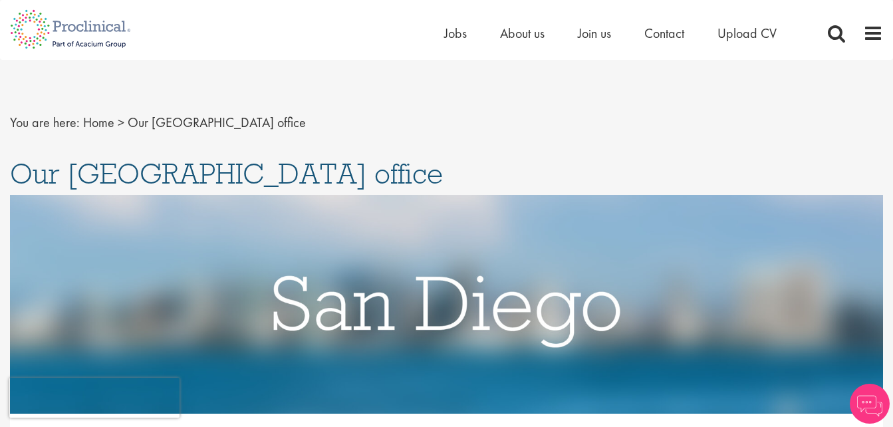 The width and height of the screenshot is (893, 427). What do you see at coordinates (456, 33) in the screenshot?
I see `span: Jobs` at bounding box center [456, 33].